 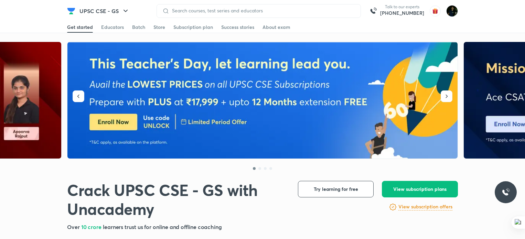 I want to click on span: learners trust us for online and offline coaching, so click(x=163, y=227).